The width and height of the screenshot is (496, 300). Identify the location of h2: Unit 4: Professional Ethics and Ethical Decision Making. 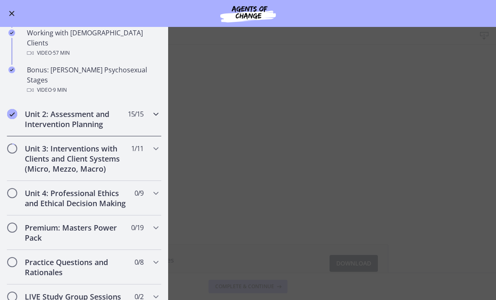
(76, 198).